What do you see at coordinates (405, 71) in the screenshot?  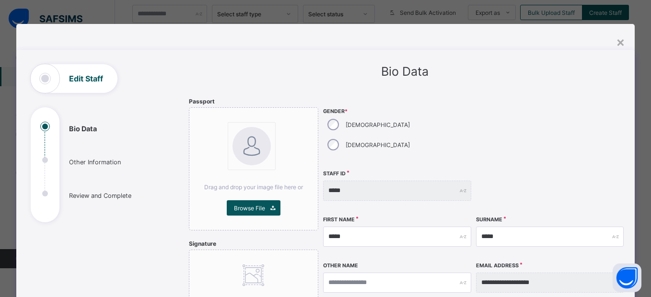 I see `span: Bio Data` at bounding box center [405, 71].